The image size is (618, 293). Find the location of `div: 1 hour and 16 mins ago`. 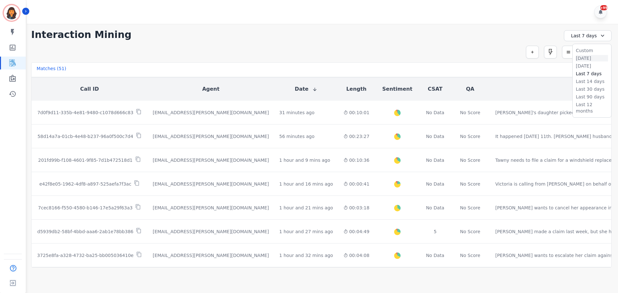

div: 1 hour and 16 mins ago is located at coordinates (306, 184).